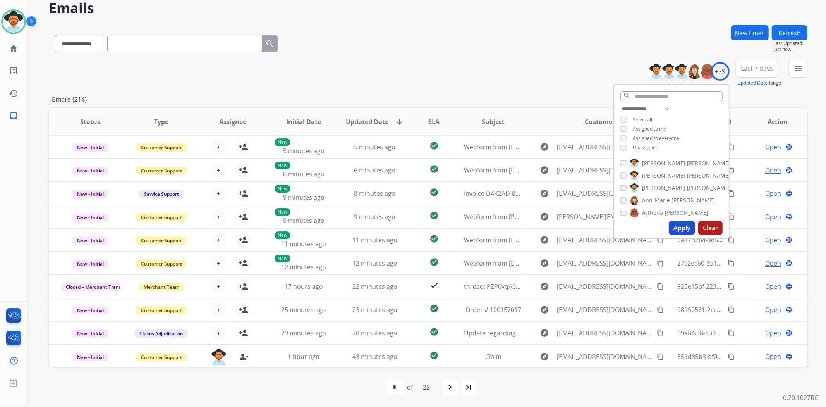 This screenshot has width=826, height=407. Describe the element at coordinates (757, 68) in the screenshot. I see `button: Last 7 days` at that location.